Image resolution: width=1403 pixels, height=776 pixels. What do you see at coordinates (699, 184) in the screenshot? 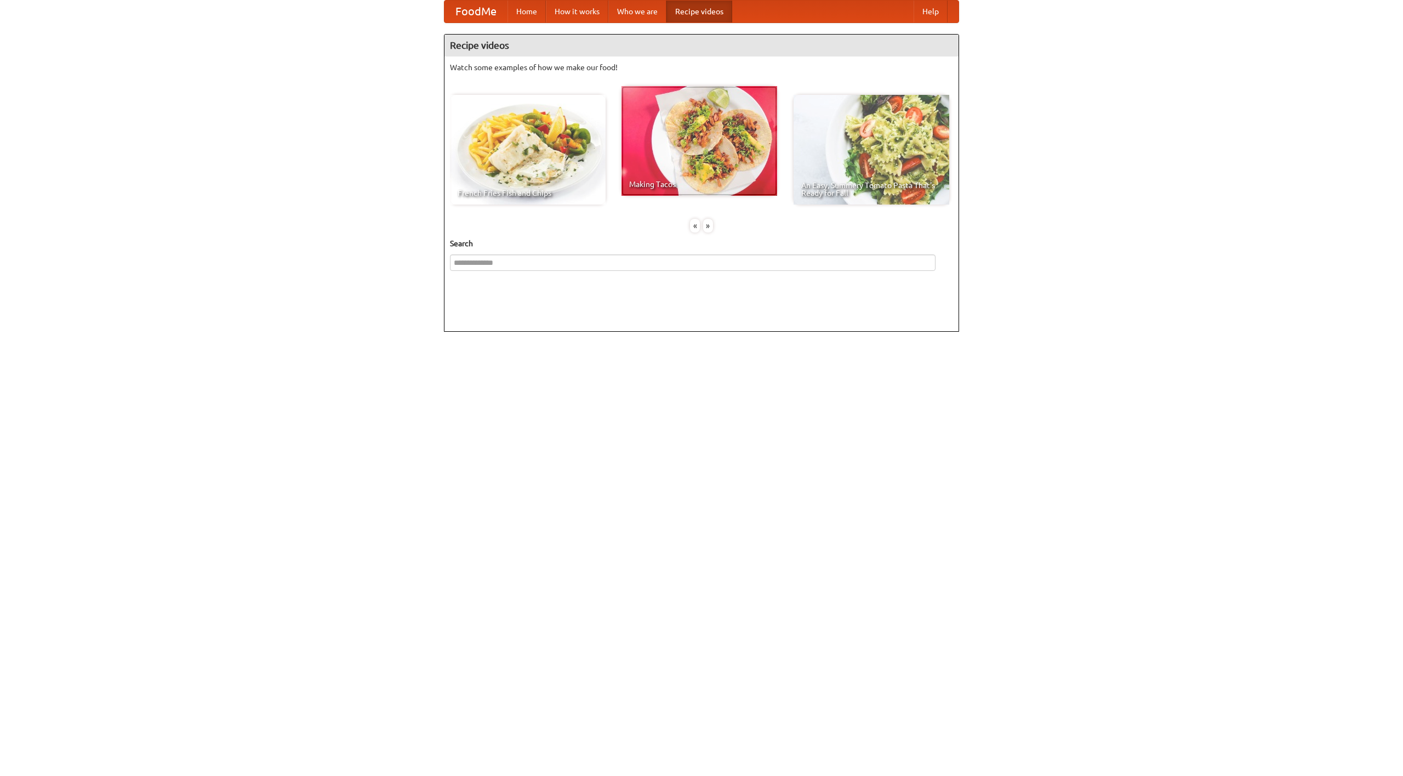
I see `span: Making Tacos` at bounding box center [699, 184].